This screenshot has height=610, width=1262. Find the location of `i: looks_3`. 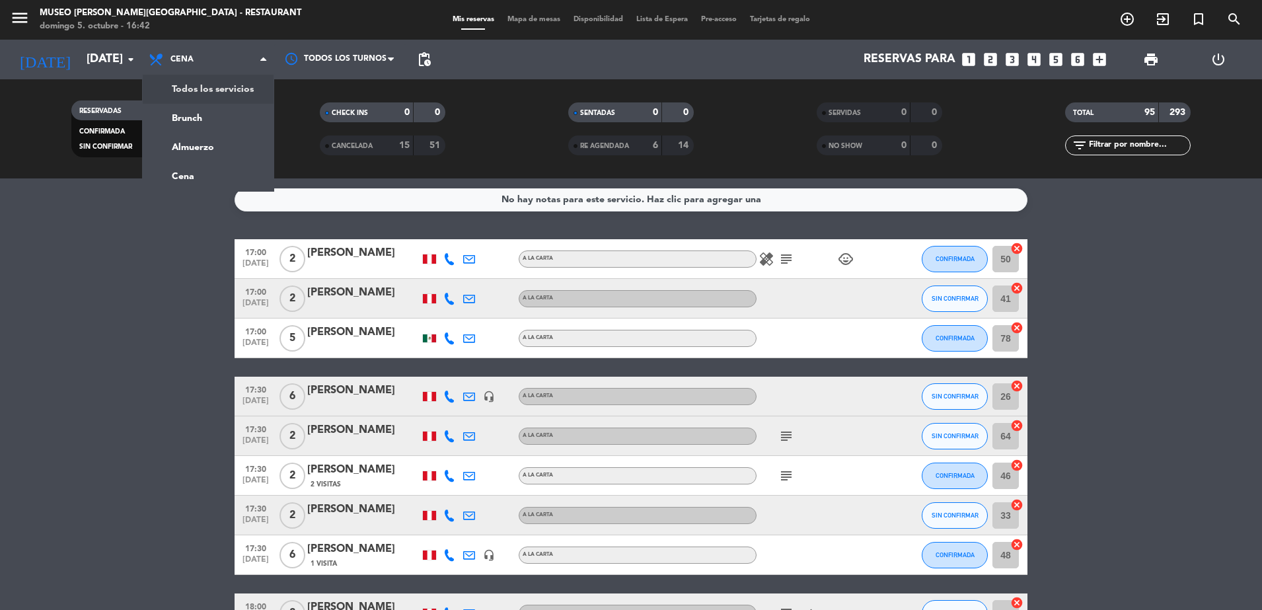

i: looks_3 is located at coordinates (1012, 59).